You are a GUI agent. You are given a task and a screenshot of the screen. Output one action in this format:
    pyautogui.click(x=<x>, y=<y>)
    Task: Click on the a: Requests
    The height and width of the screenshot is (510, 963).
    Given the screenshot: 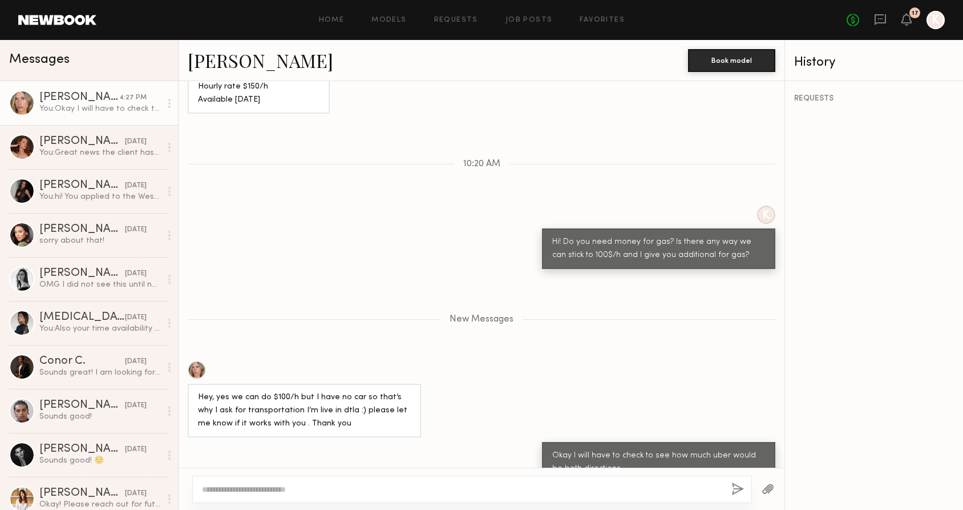 What is the action you would take?
    pyautogui.click(x=456, y=20)
    